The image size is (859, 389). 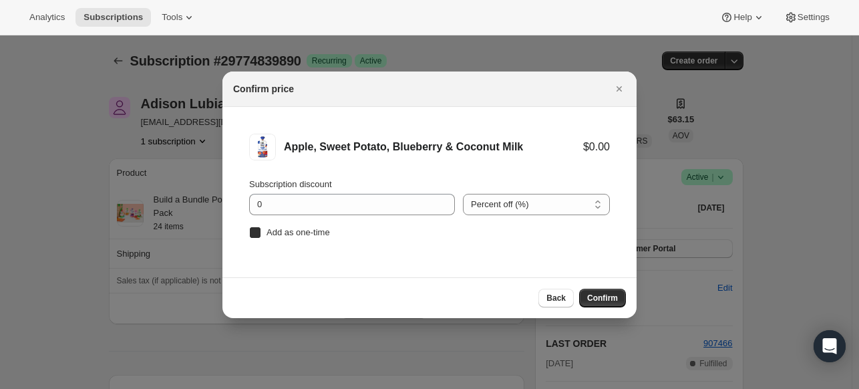 I want to click on button: Confirm, so click(x=603, y=298).